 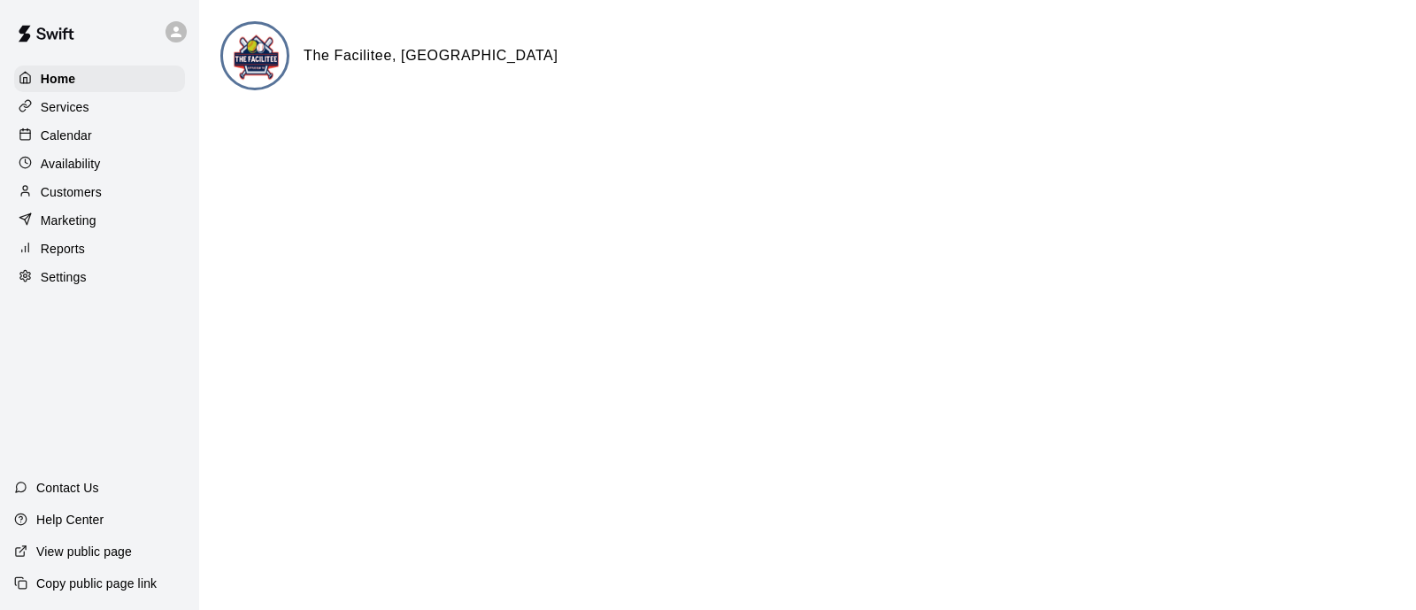 What do you see at coordinates (99, 135) in the screenshot?
I see `a: Calendar` at bounding box center [99, 135].